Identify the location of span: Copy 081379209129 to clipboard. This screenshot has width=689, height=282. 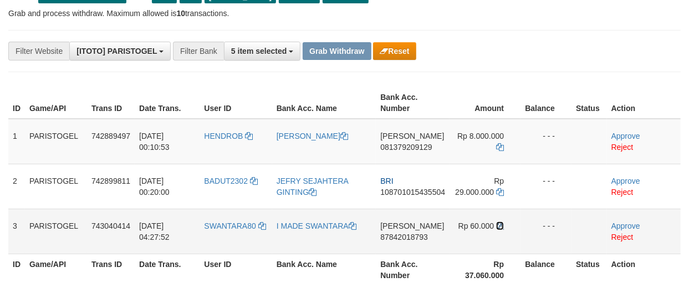
(406, 147).